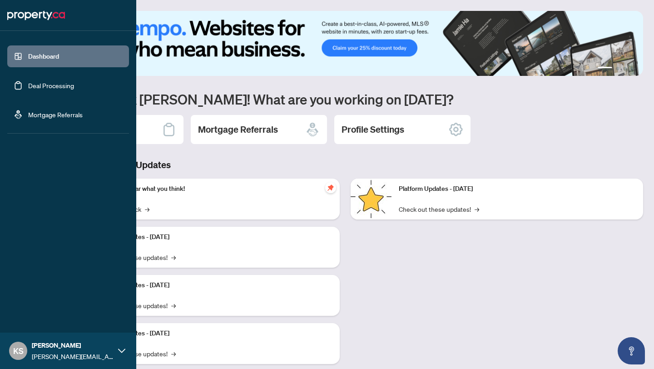  I want to click on p: We want to hear what you think!, so click(214, 189).